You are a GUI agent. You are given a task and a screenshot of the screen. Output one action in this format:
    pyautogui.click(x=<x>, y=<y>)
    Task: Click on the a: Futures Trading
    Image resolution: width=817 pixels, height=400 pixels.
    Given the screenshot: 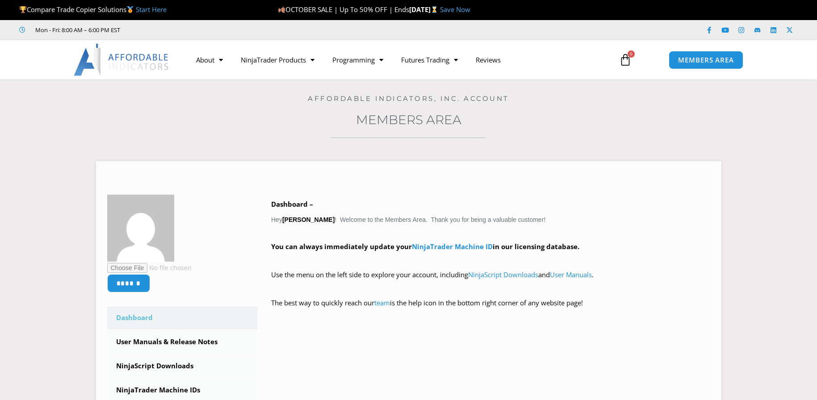 What is the action you would take?
    pyautogui.click(x=429, y=60)
    